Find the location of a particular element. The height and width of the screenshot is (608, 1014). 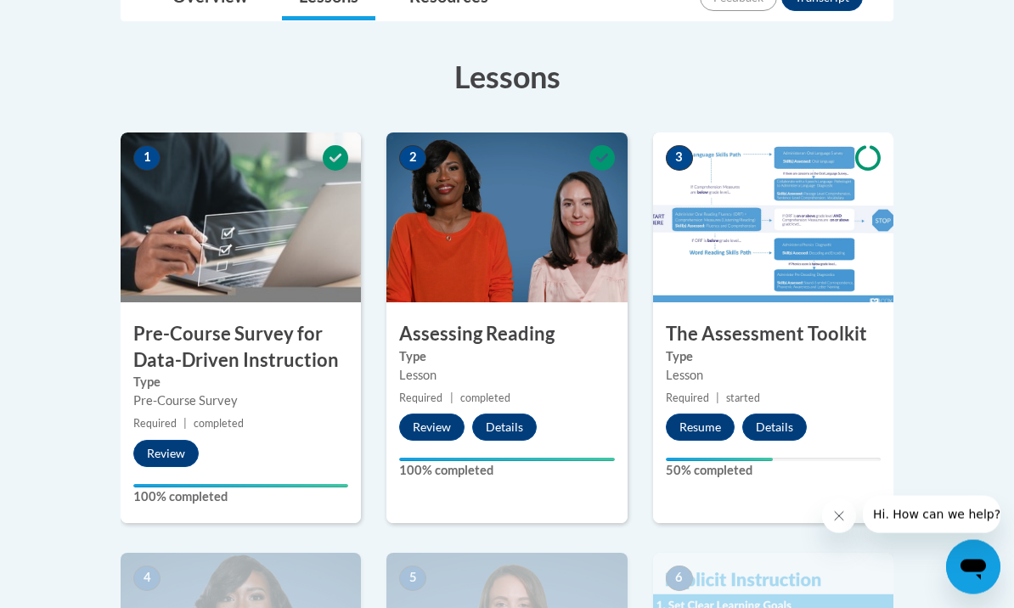

span: 4 is located at coordinates (147, 579).